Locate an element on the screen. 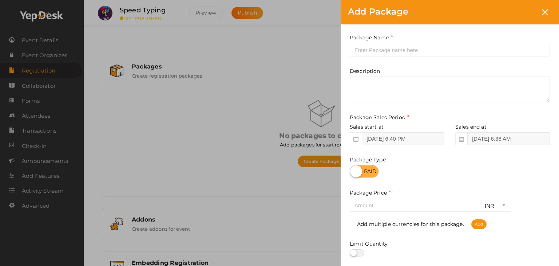 This screenshot has height=266, width=559. label: Sales start at is located at coordinates (366, 127).